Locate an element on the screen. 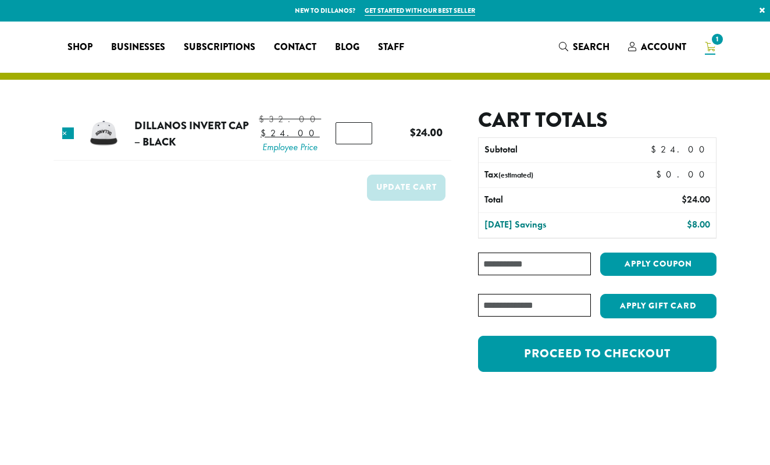  span: Shop is located at coordinates (80, 47).